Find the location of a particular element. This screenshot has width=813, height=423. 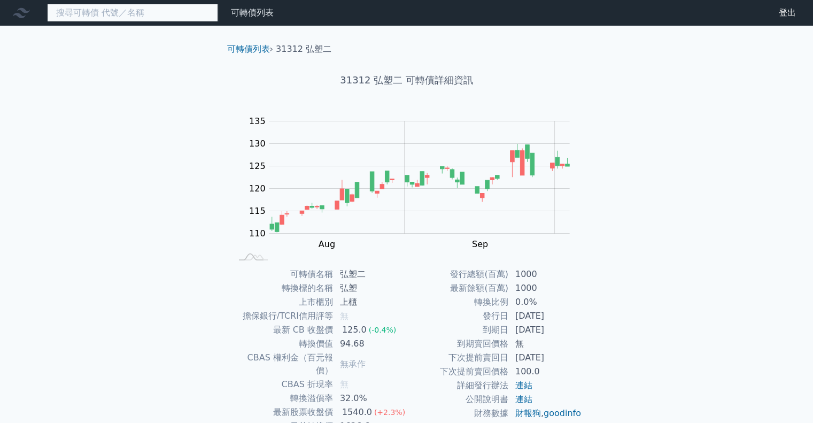

tspan: 125 is located at coordinates (257, 166).